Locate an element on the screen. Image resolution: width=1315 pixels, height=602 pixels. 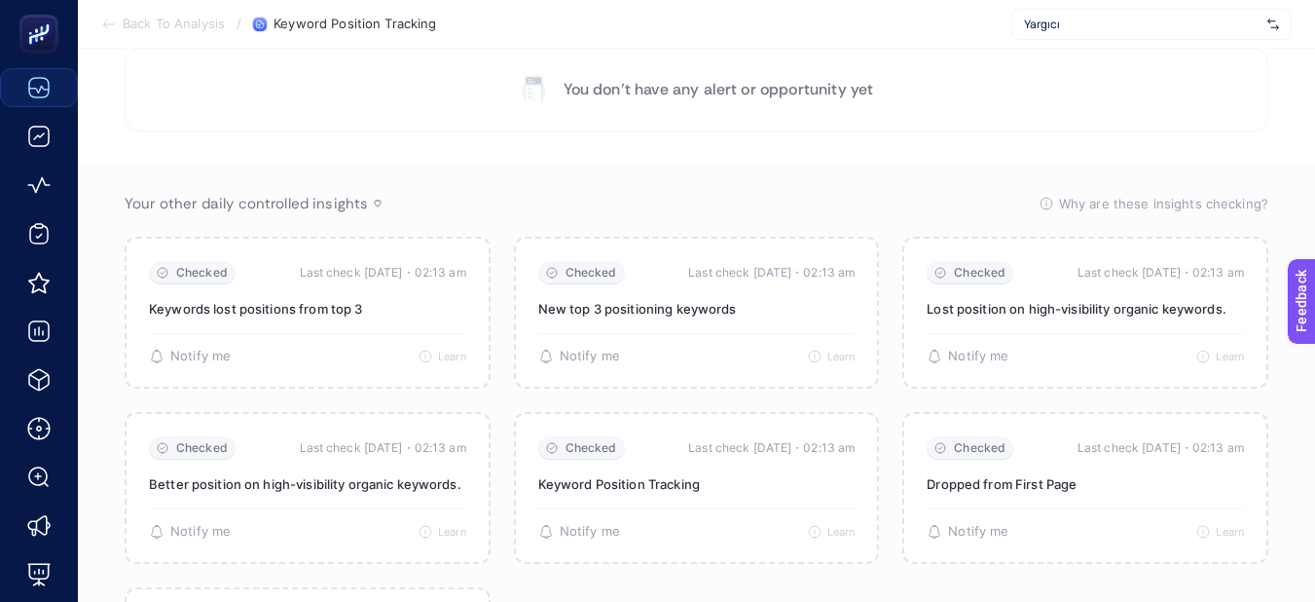
p: Better position on high-visibility organic keywords. is located at coordinates (308, 484).